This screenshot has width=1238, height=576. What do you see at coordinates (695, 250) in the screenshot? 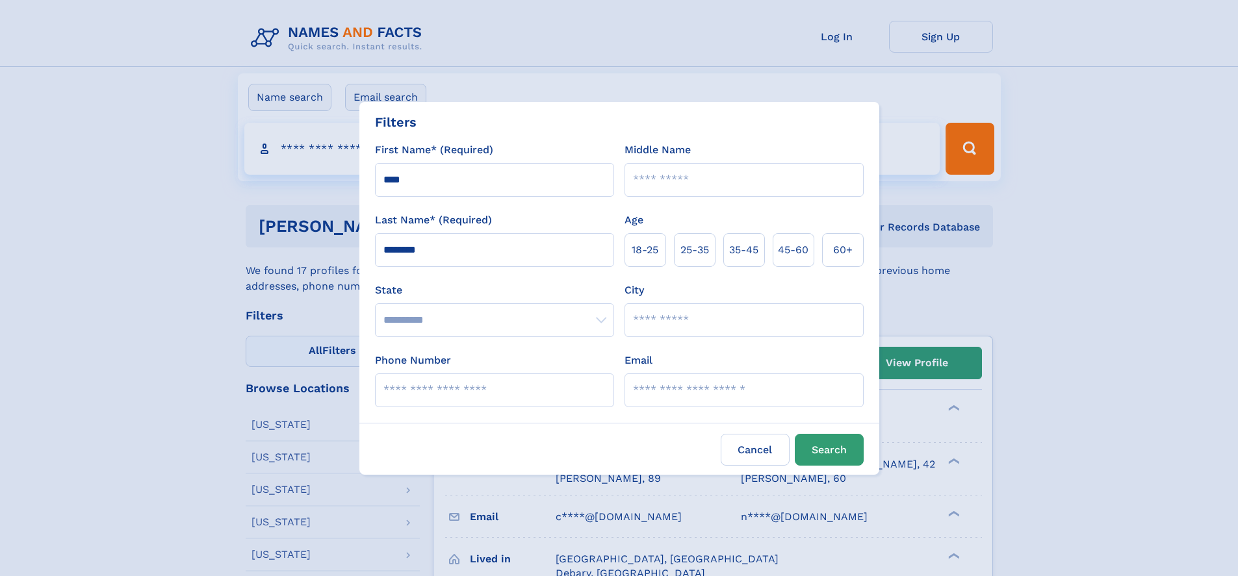
I see `span: 25‑35` at bounding box center [695, 250].